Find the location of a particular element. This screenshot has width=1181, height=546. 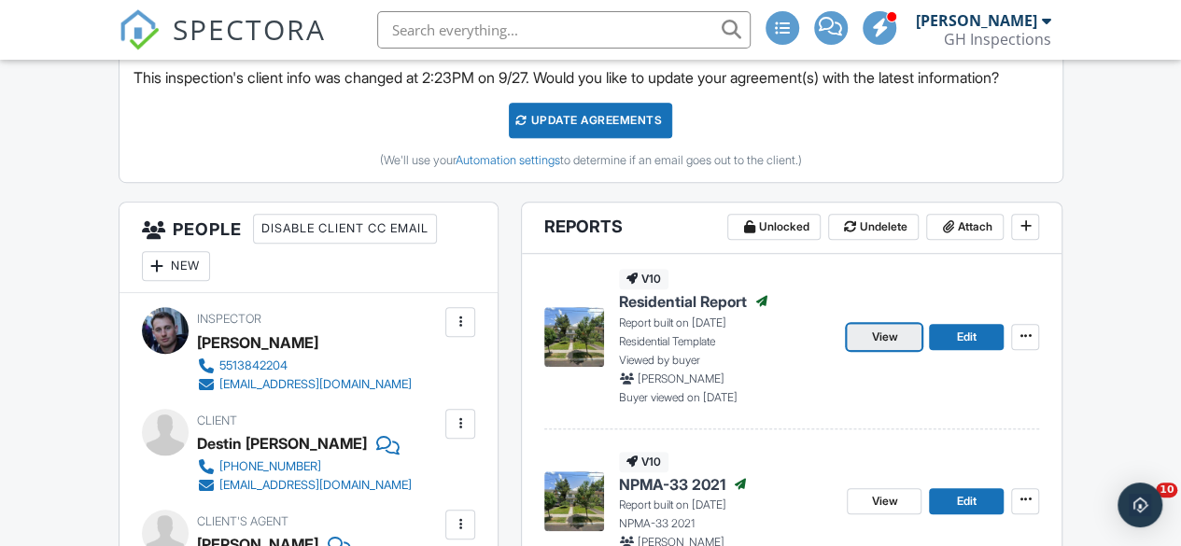

span: Inspector is located at coordinates (229, 318).